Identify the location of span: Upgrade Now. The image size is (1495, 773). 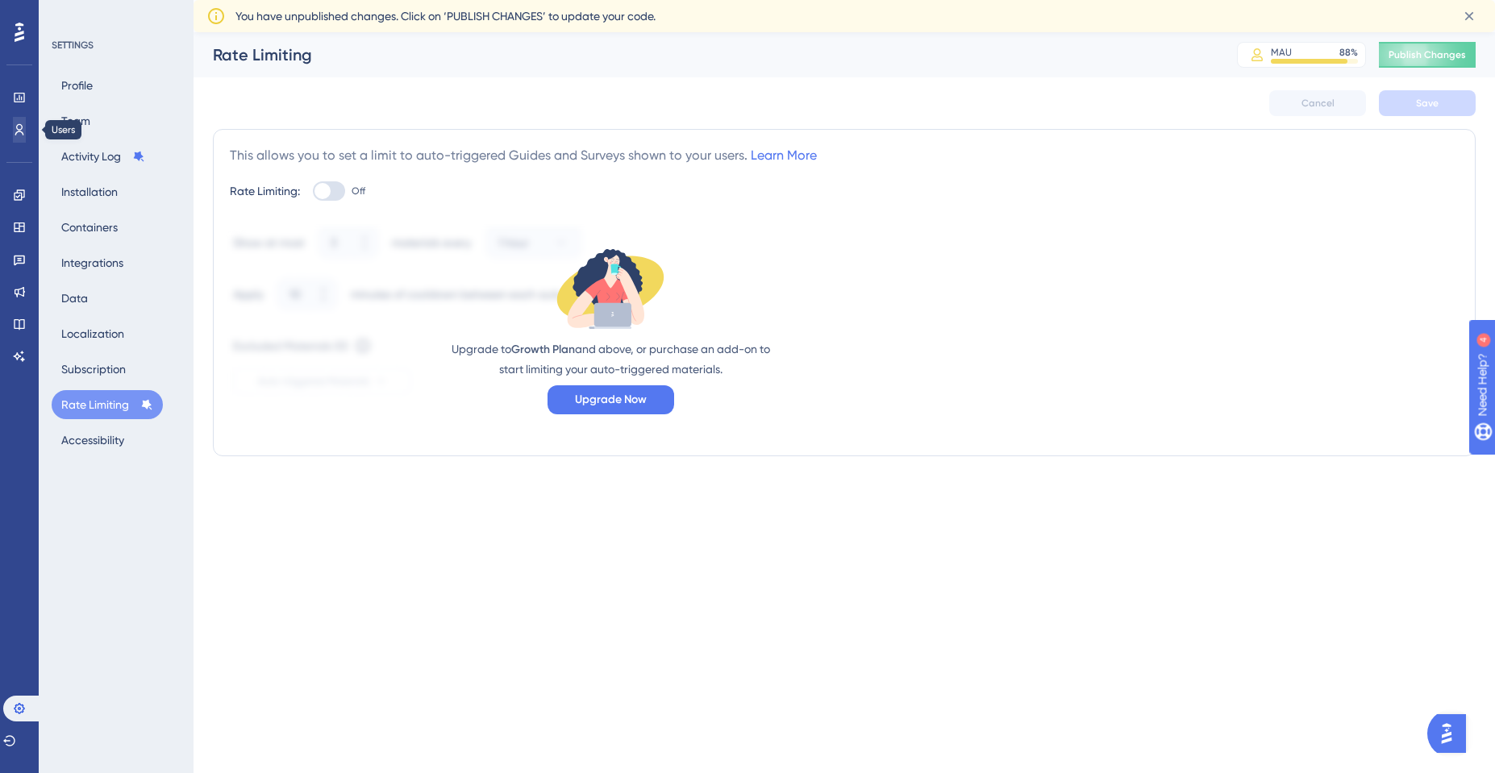
(611, 400).